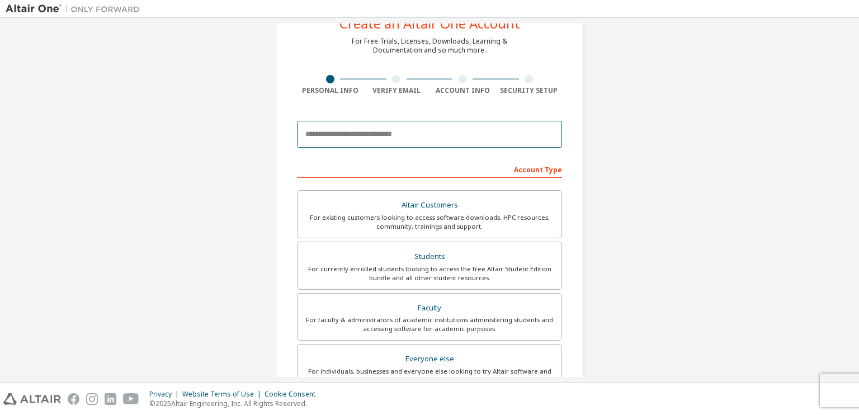  Describe the element at coordinates (396, 91) in the screenshot. I see `div: Verify Email` at that location.